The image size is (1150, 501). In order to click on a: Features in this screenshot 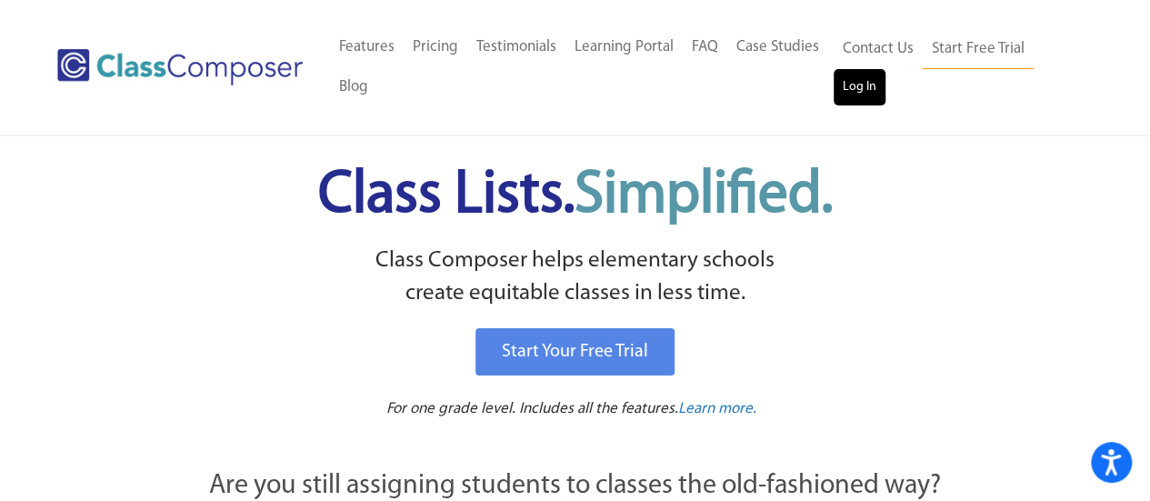, I will do `click(366, 47)`.